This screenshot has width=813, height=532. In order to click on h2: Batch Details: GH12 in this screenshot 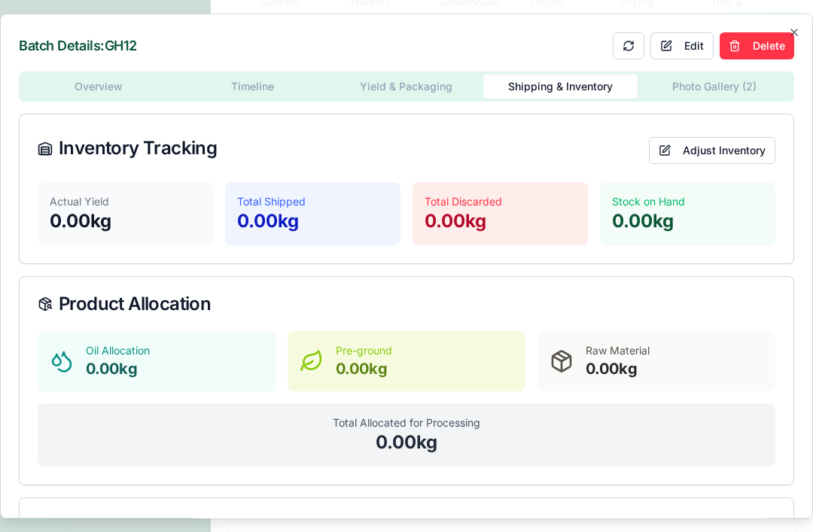, I will do `click(78, 46)`.